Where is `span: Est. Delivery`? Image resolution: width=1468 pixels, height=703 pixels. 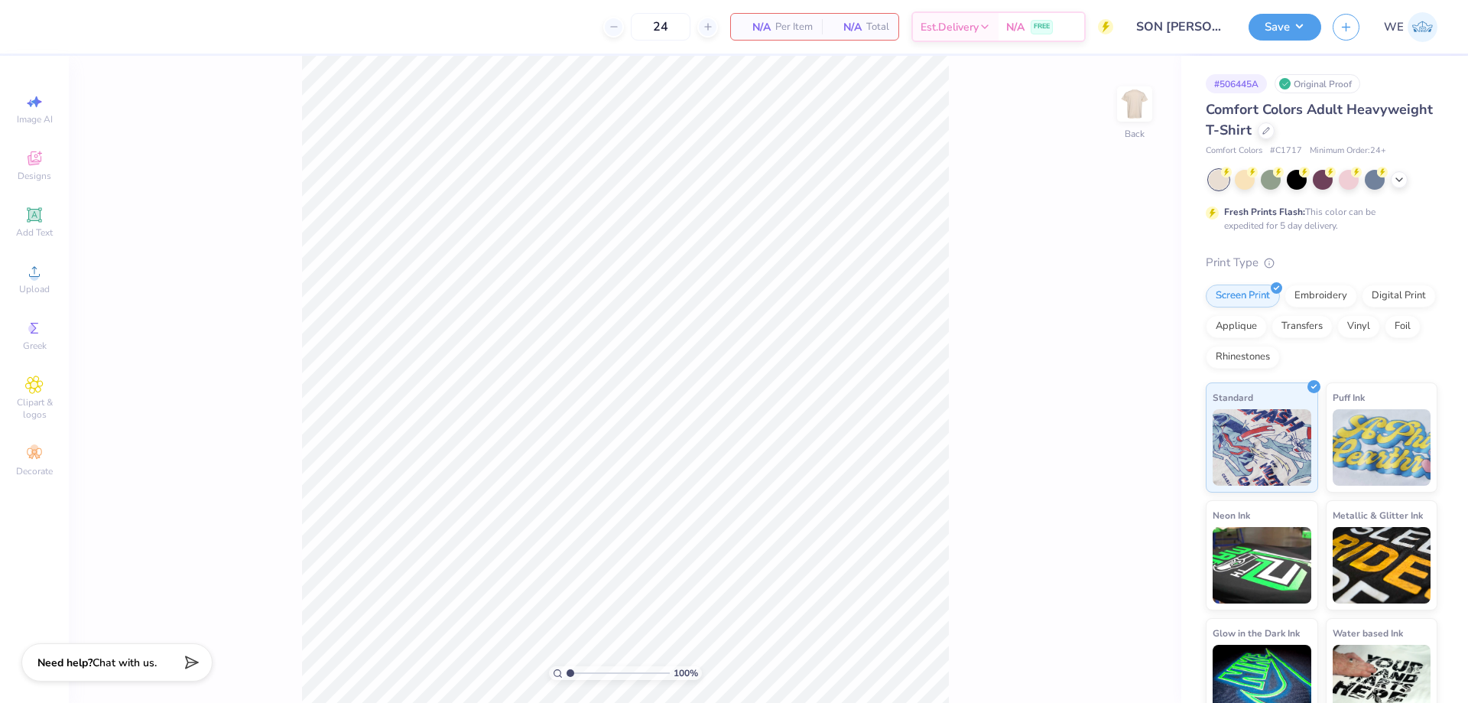
span: Est. Delivery is located at coordinates (949, 27).